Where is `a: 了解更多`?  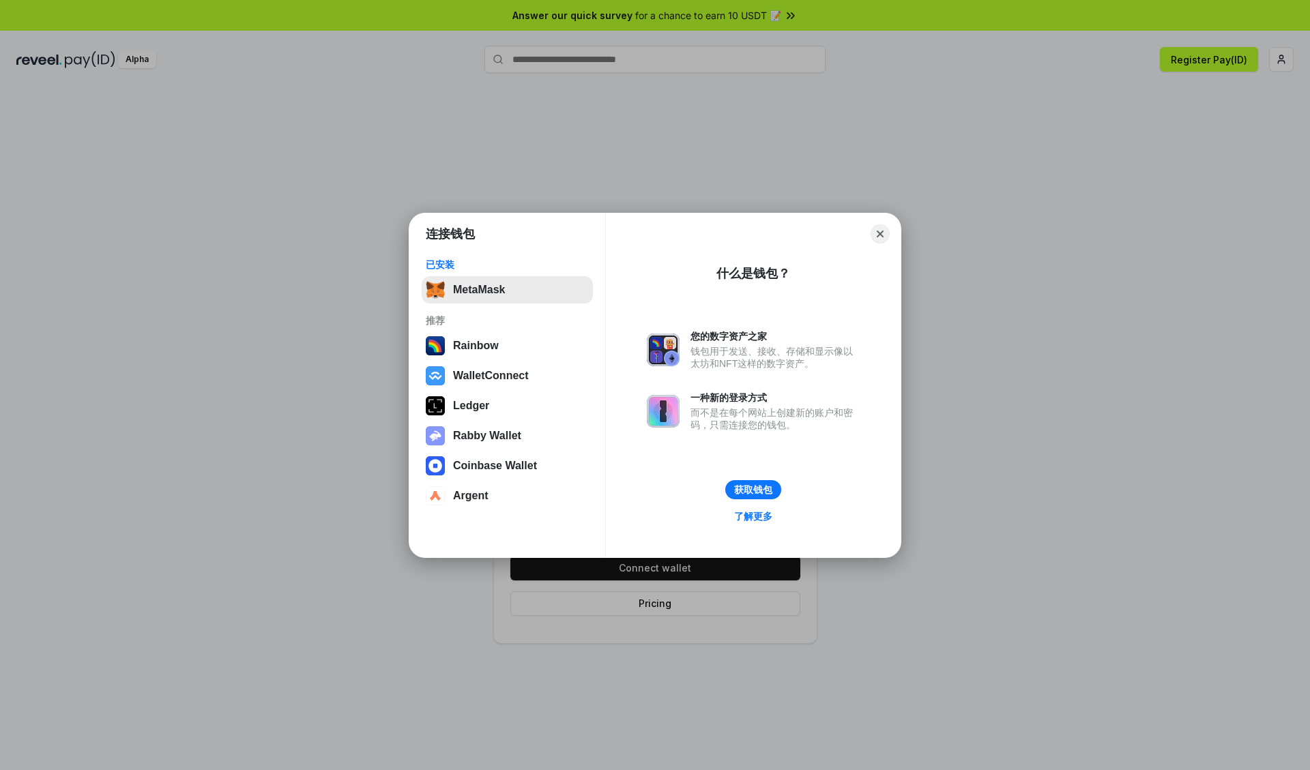 a: 了解更多 is located at coordinates (753, 517).